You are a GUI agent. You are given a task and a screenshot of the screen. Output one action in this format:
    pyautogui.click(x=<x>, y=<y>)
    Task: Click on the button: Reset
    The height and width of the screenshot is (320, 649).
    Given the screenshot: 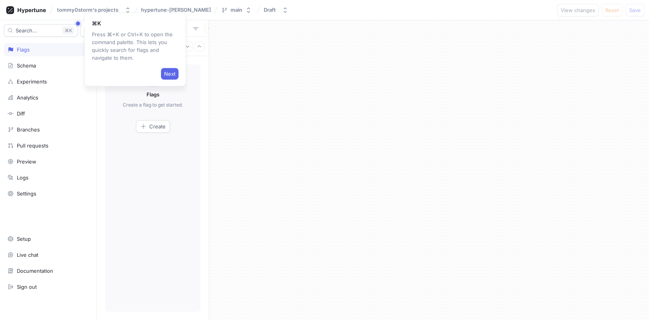 What is the action you would take?
    pyautogui.click(x=611, y=10)
    